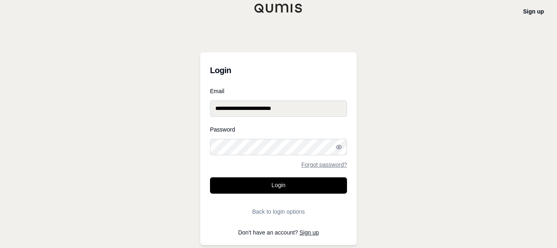  What do you see at coordinates (279, 129) in the screenshot?
I see `label: Password` at bounding box center [279, 129].